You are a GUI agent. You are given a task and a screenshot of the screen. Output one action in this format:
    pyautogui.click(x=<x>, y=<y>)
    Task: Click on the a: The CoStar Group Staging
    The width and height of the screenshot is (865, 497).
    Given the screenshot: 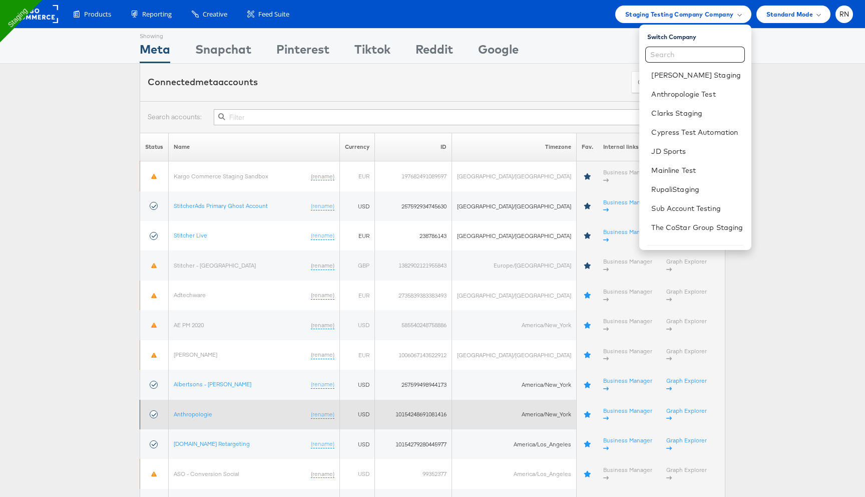 What is the action you would take?
    pyautogui.click(x=697, y=227)
    